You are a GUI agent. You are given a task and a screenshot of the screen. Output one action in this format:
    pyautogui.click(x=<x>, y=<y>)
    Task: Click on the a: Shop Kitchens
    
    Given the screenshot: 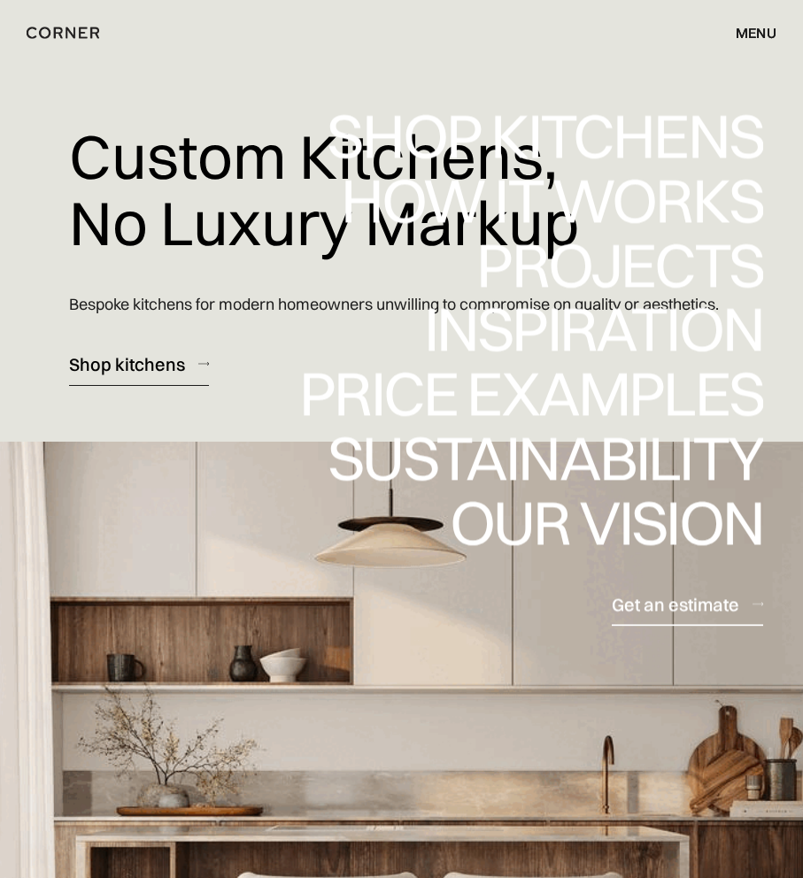 What is the action you would take?
    pyautogui.click(x=545, y=136)
    